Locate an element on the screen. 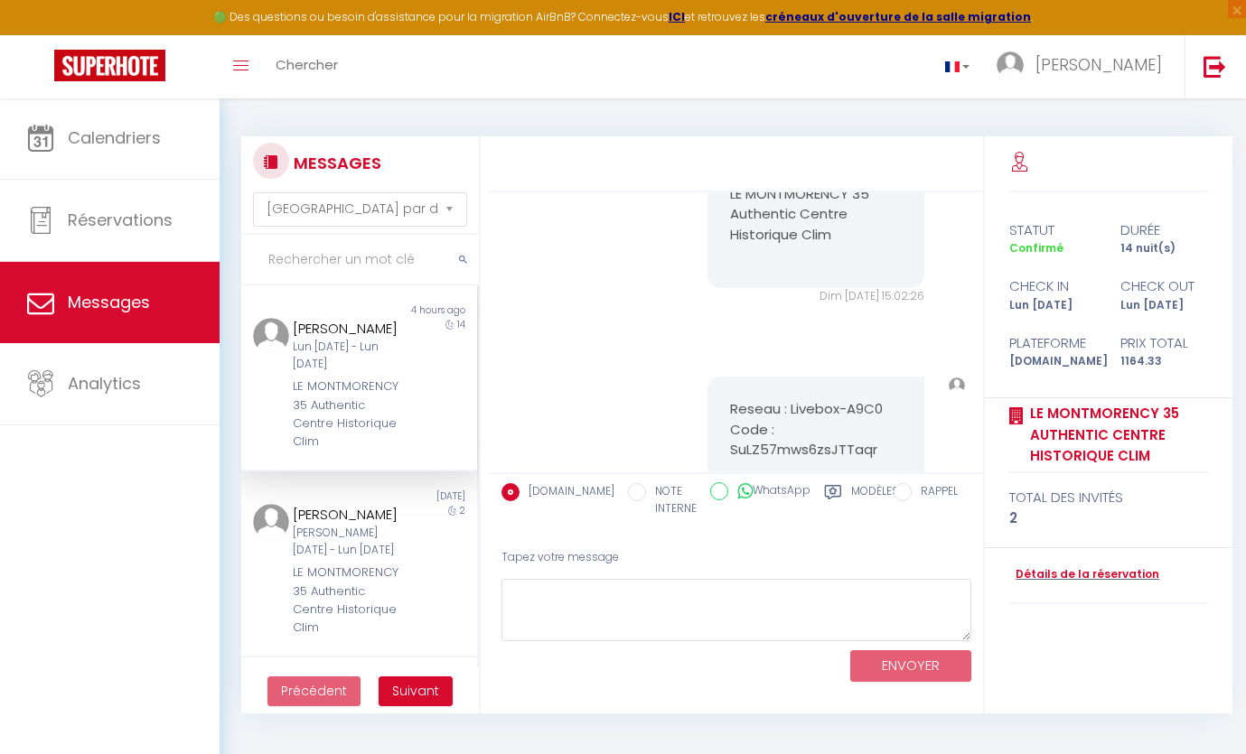 Image resolution: width=1246 pixels, height=754 pixels. div: check out is located at coordinates (1163, 286).